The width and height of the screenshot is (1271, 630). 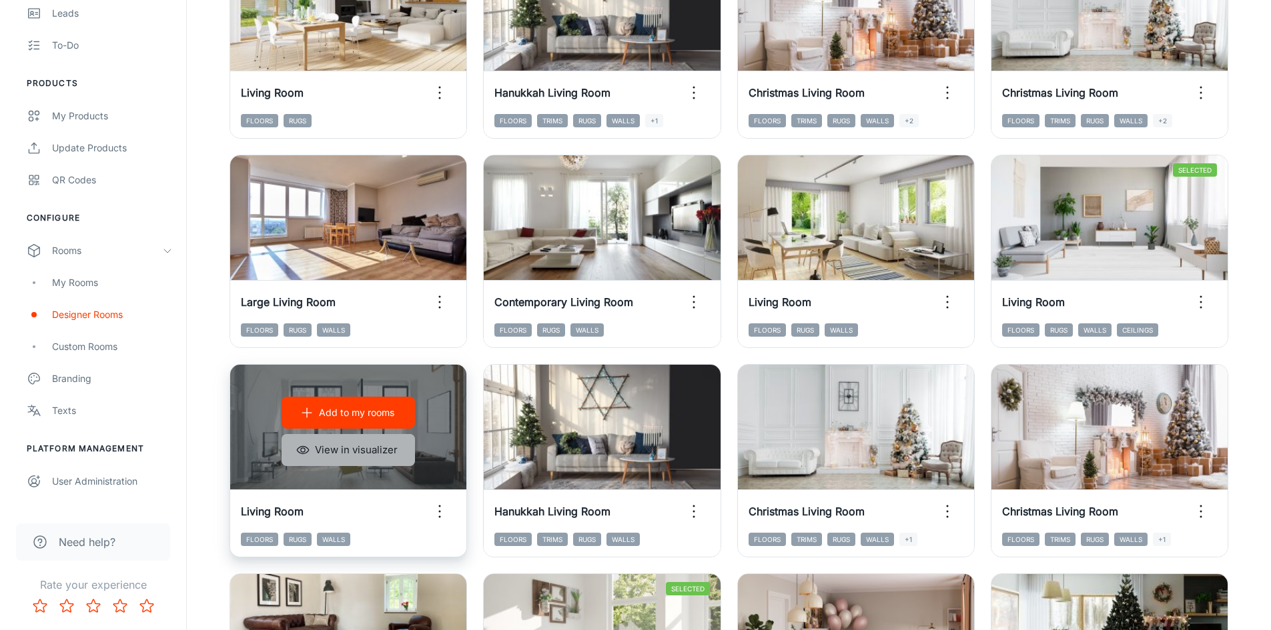 What do you see at coordinates (67, 606) in the screenshot?
I see `button: Rate 2 star` at bounding box center [67, 606].